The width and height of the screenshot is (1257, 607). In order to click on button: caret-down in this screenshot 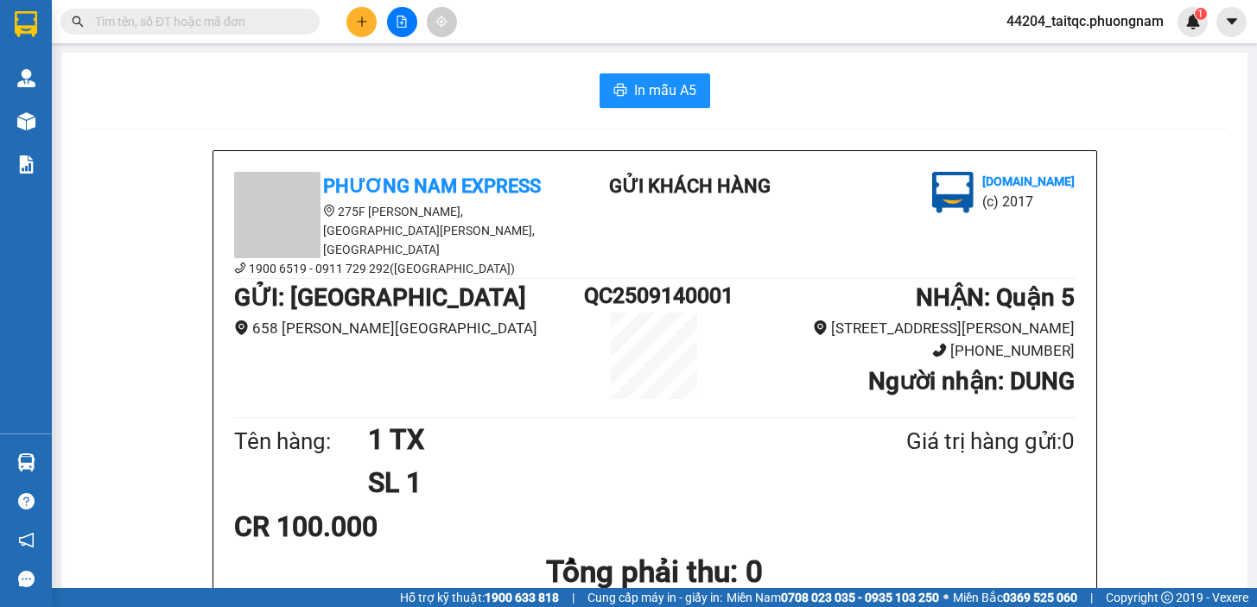, I will do `click(1231, 22)`.